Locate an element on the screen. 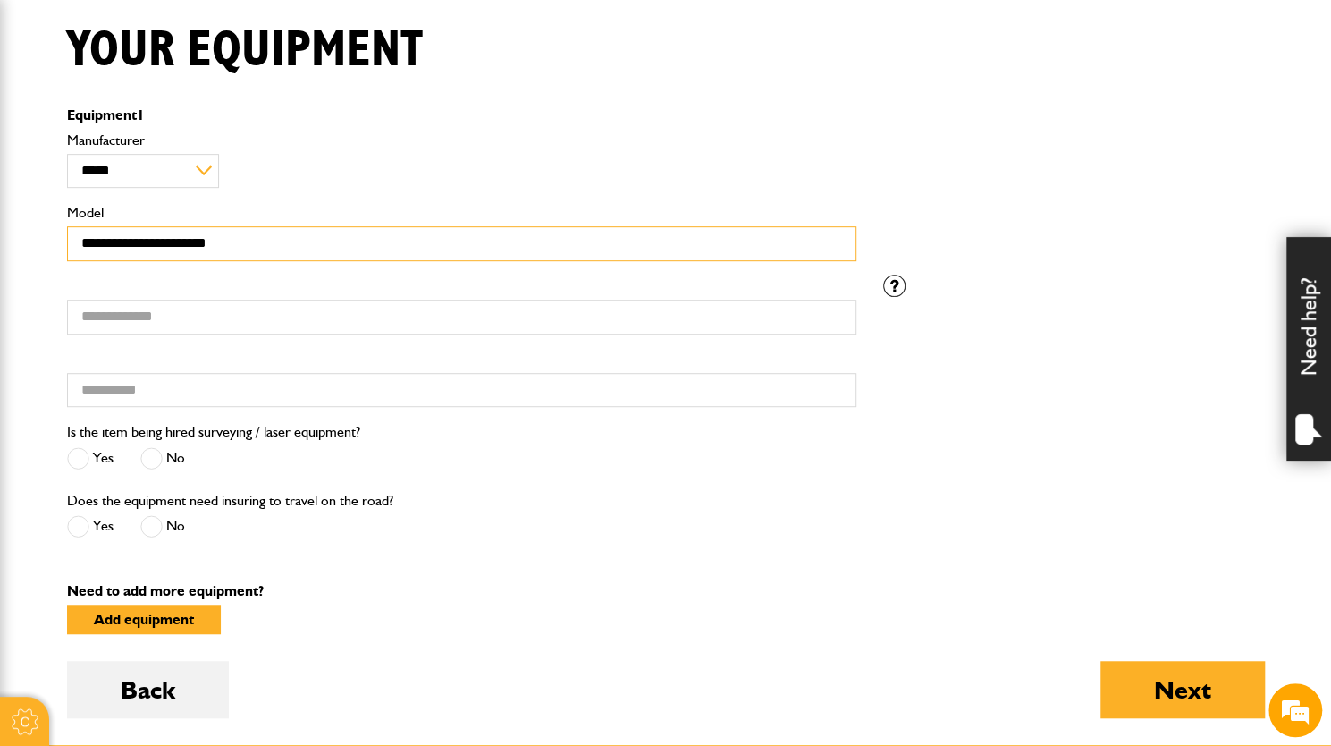 The height and width of the screenshot is (746, 1331). p: Equipment is located at coordinates (461, 115).